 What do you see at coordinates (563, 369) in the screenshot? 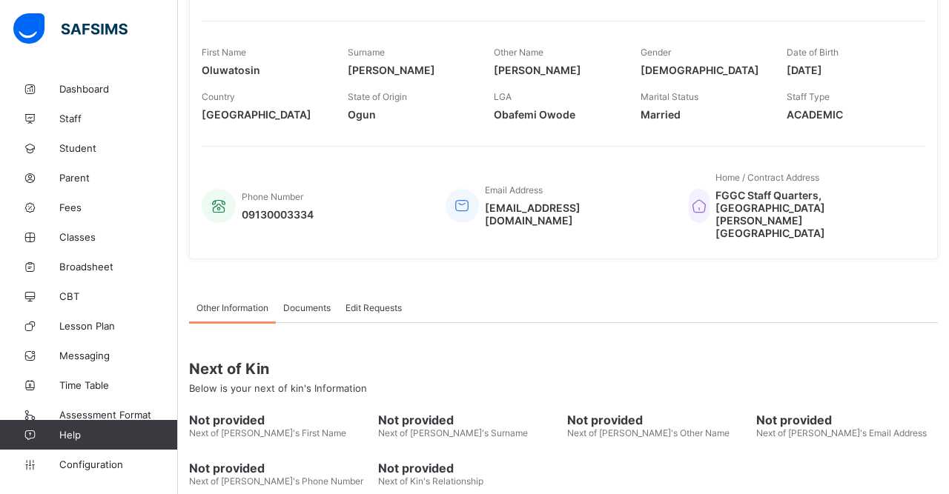
I see `span: Next of Kin` at bounding box center [563, 369].